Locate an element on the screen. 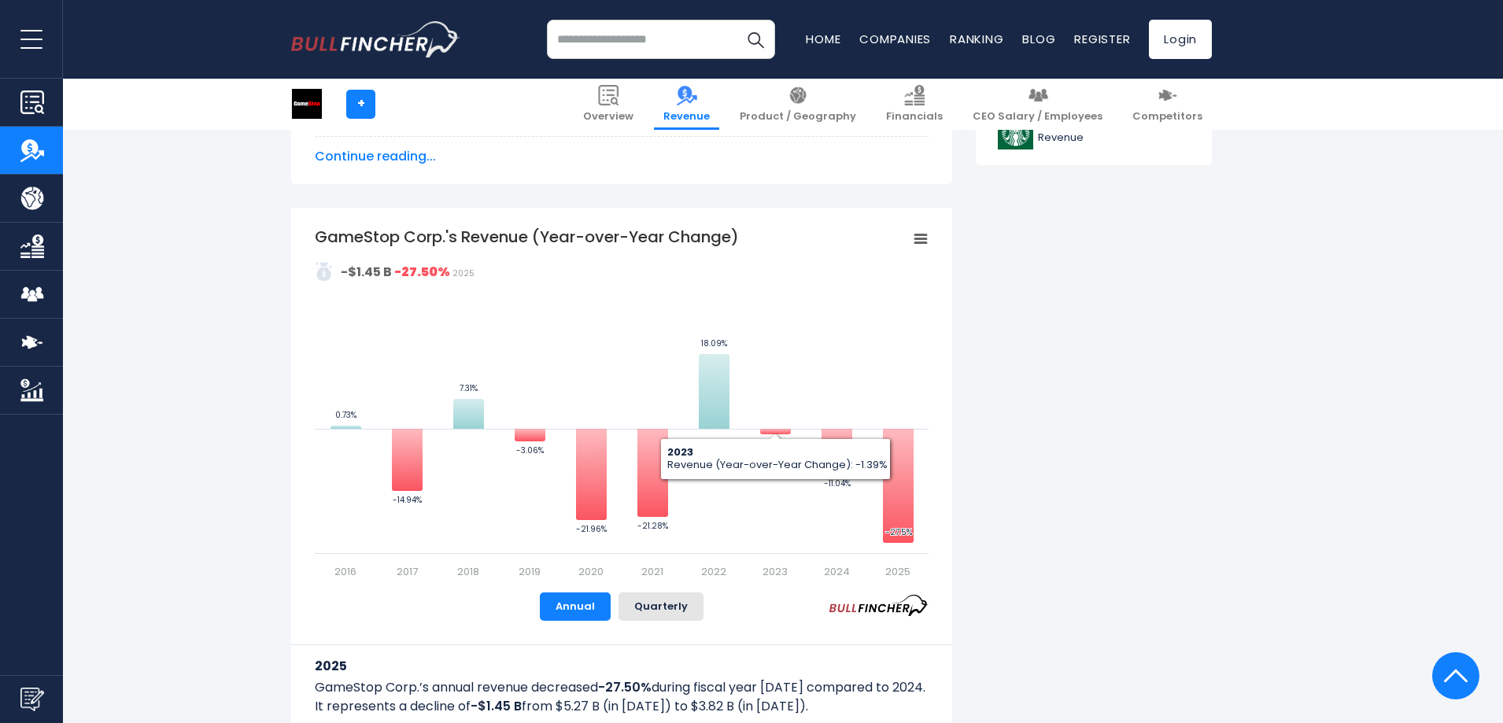  span: Continue reading... is located at coordinates (622, 157).